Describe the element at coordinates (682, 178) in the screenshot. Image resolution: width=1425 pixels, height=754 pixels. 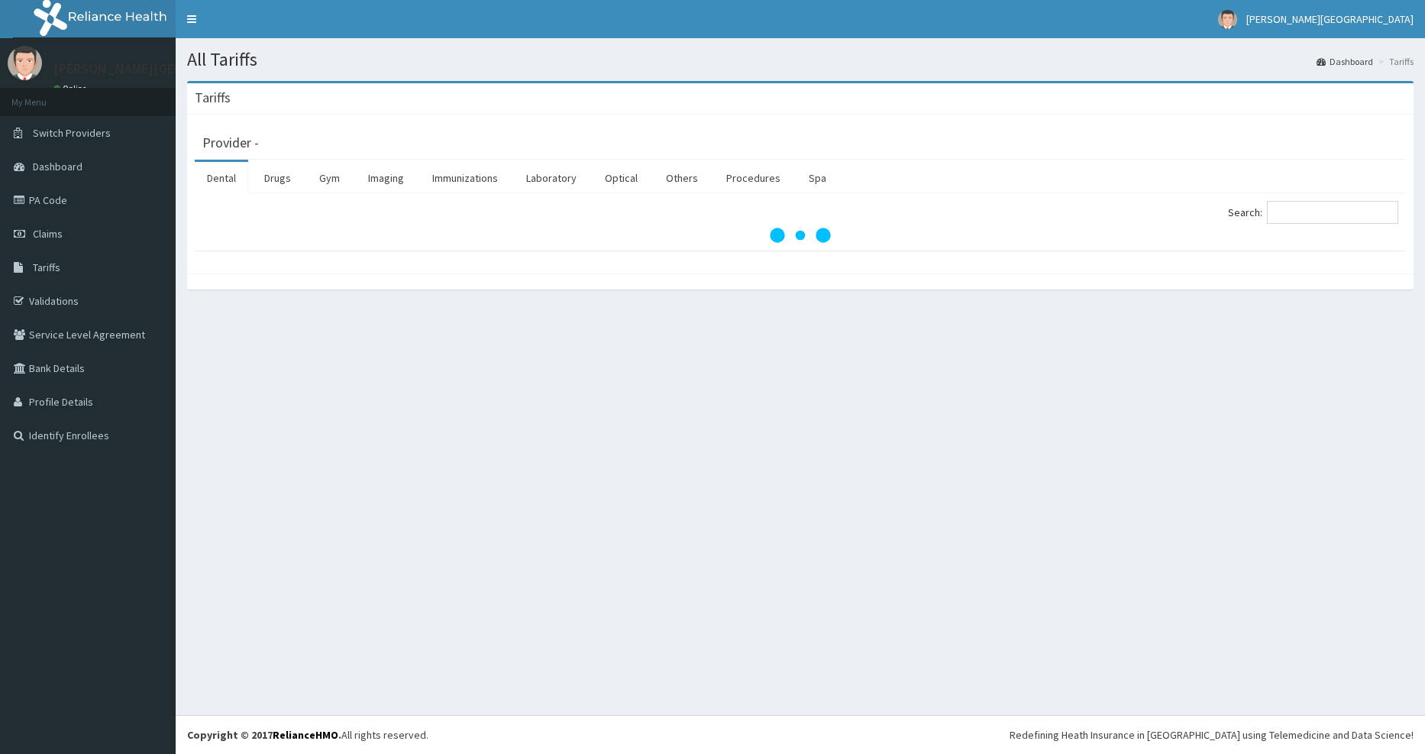
I see `a: Others` at that location.